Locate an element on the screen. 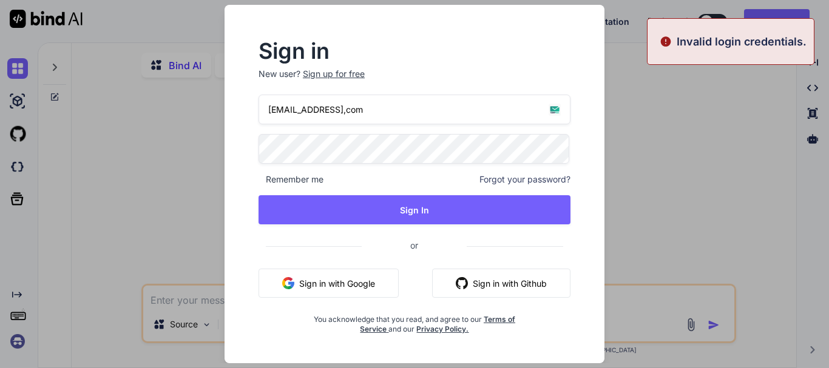 The height and width of the screenshot is (368, 829). p: New user? is located at coordinates (414, 81).